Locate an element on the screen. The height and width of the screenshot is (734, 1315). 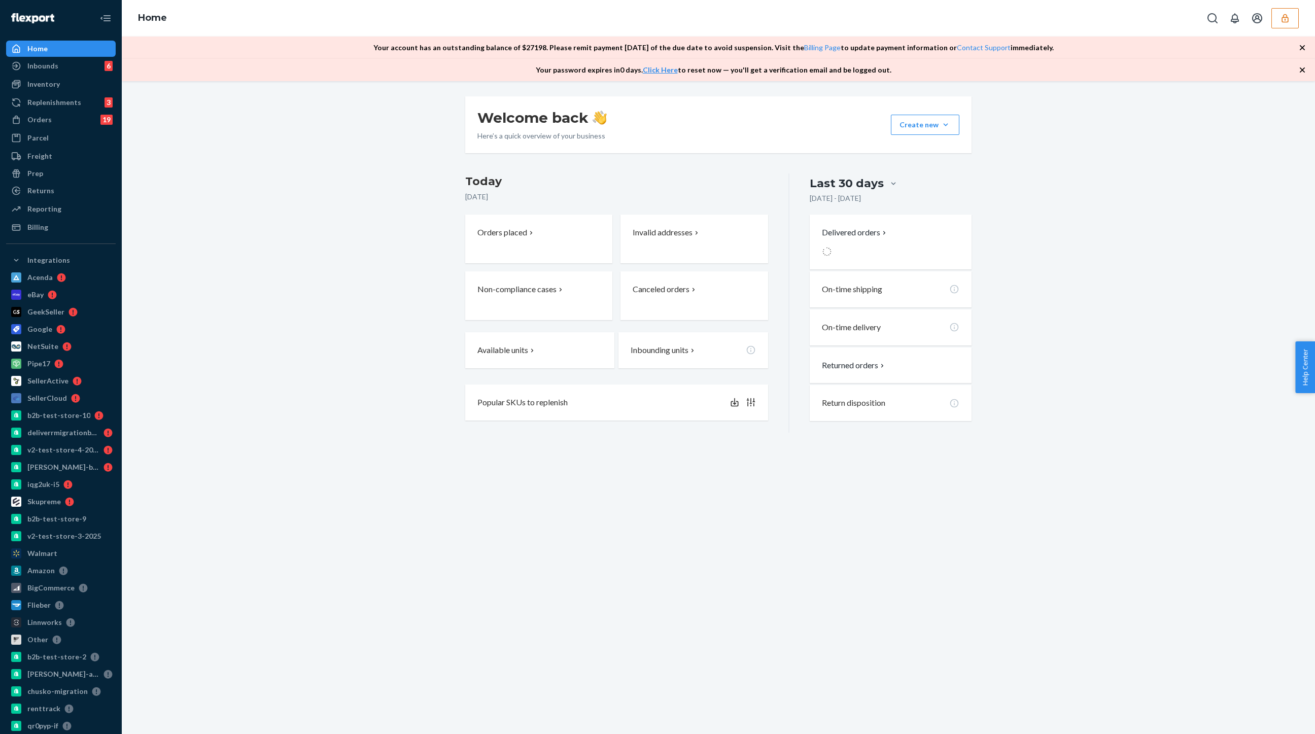
button: Inbounding units is located at coordinates (693, 350).